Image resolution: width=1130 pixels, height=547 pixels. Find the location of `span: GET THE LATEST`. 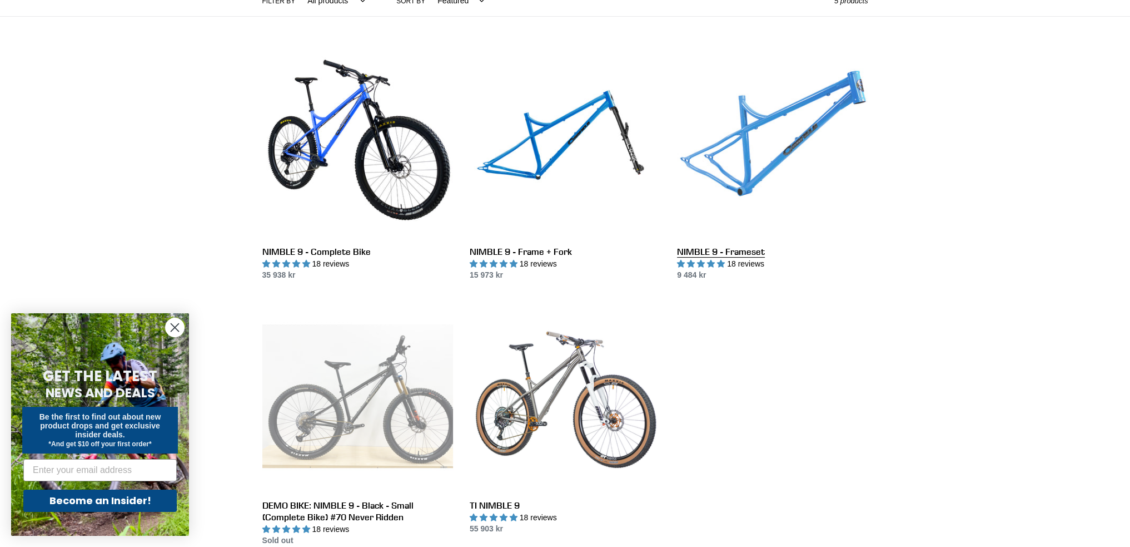

span: GET THE LATEST is located at coordinates (100, 376).